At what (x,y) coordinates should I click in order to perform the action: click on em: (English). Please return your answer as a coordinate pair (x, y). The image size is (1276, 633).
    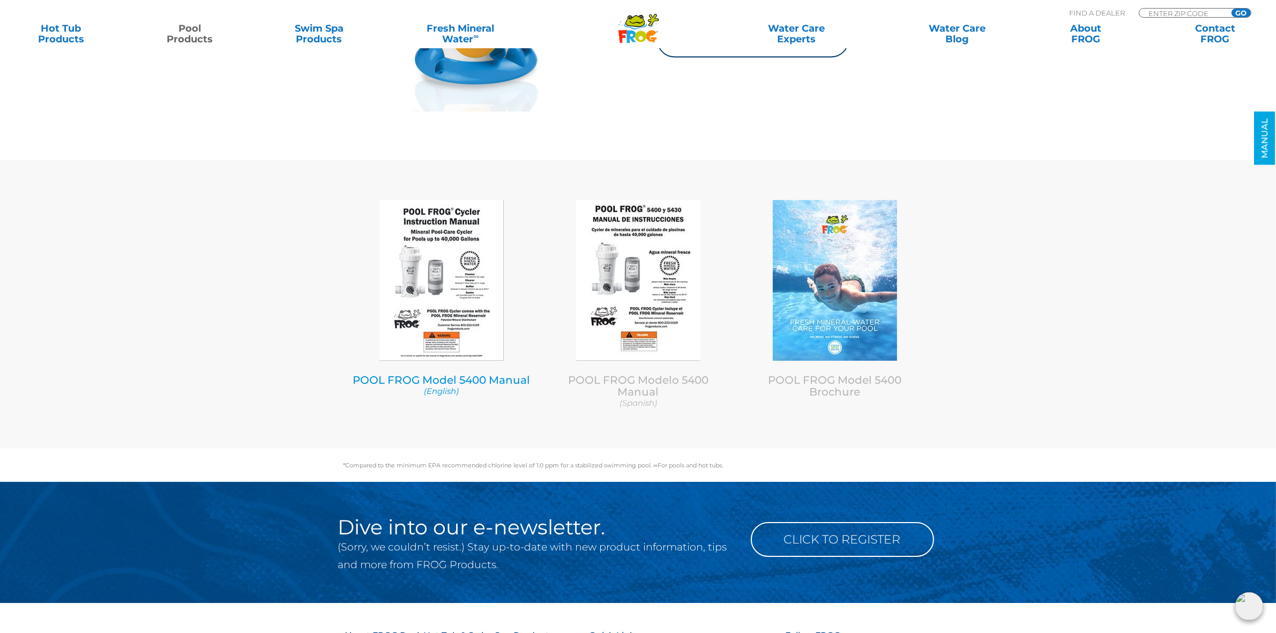
    Looking at the image, I should click on (441, 391).